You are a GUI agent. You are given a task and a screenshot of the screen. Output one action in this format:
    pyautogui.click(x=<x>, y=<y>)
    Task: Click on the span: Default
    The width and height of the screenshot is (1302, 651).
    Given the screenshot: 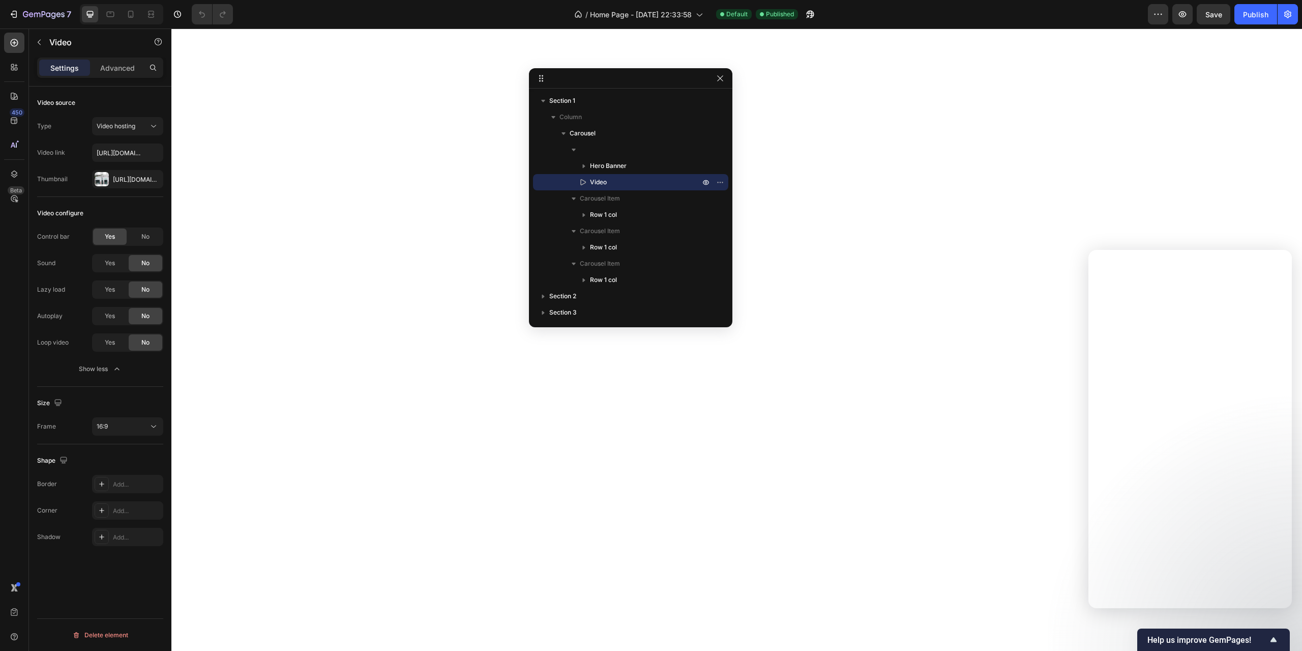 What is the action you would take?
    pyautogui.click(x=737, y=14)
    